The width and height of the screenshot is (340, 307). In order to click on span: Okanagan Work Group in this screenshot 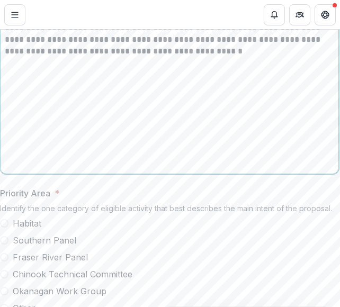, I will do `click(59, 291)`.